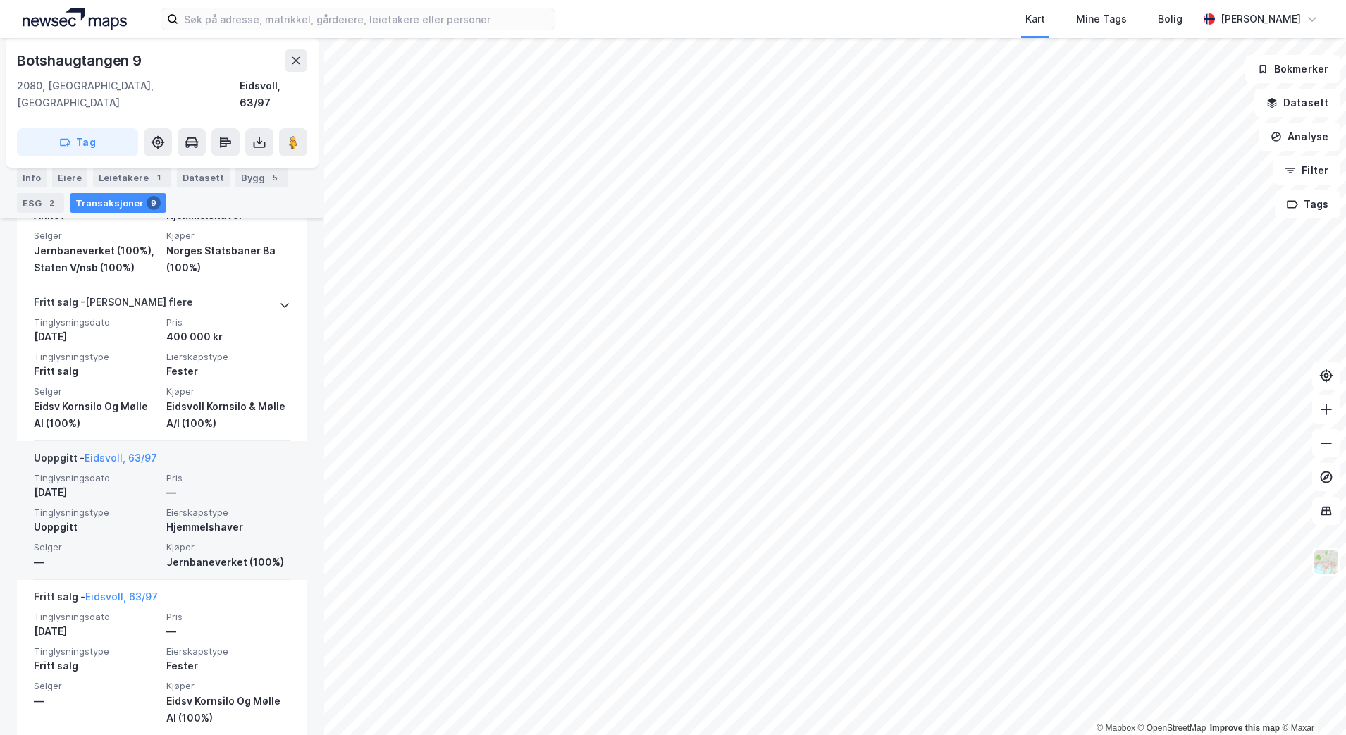 The height and width of the screenshot is (735, 1346). Describe the element at coordinates (75, 19) in the screenshot. I see `img: logo.a4113a55bc3d86da70a041830d287a7e.svg` at that location.